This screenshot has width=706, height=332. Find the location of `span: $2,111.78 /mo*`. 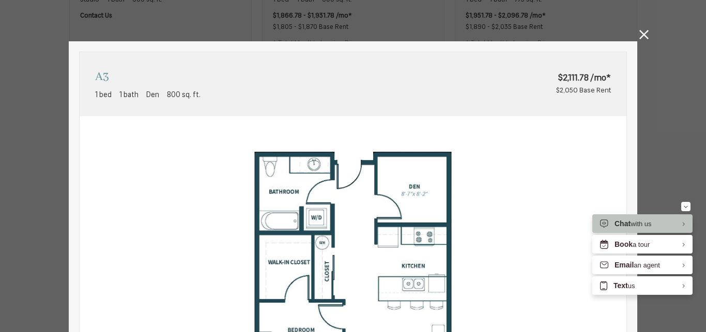

span: $2,111.78 /mo* is located at coordinates (553, 78).